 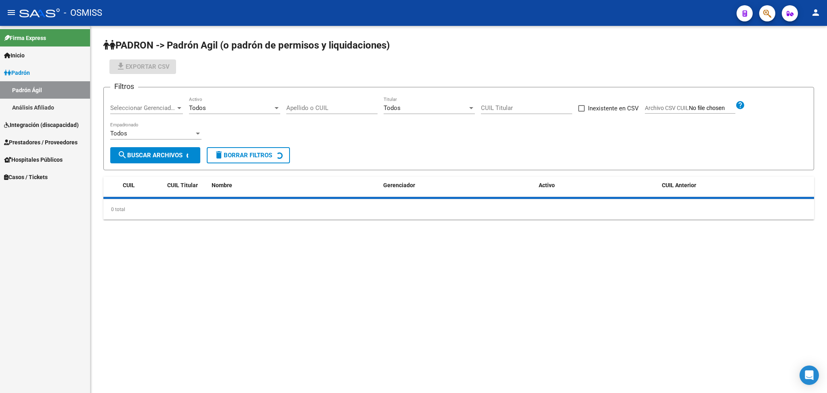 What do you see at coordinates (219, 155) in the screenshot?
I see `mat-icon: delete` at bounding box center [219, 155].